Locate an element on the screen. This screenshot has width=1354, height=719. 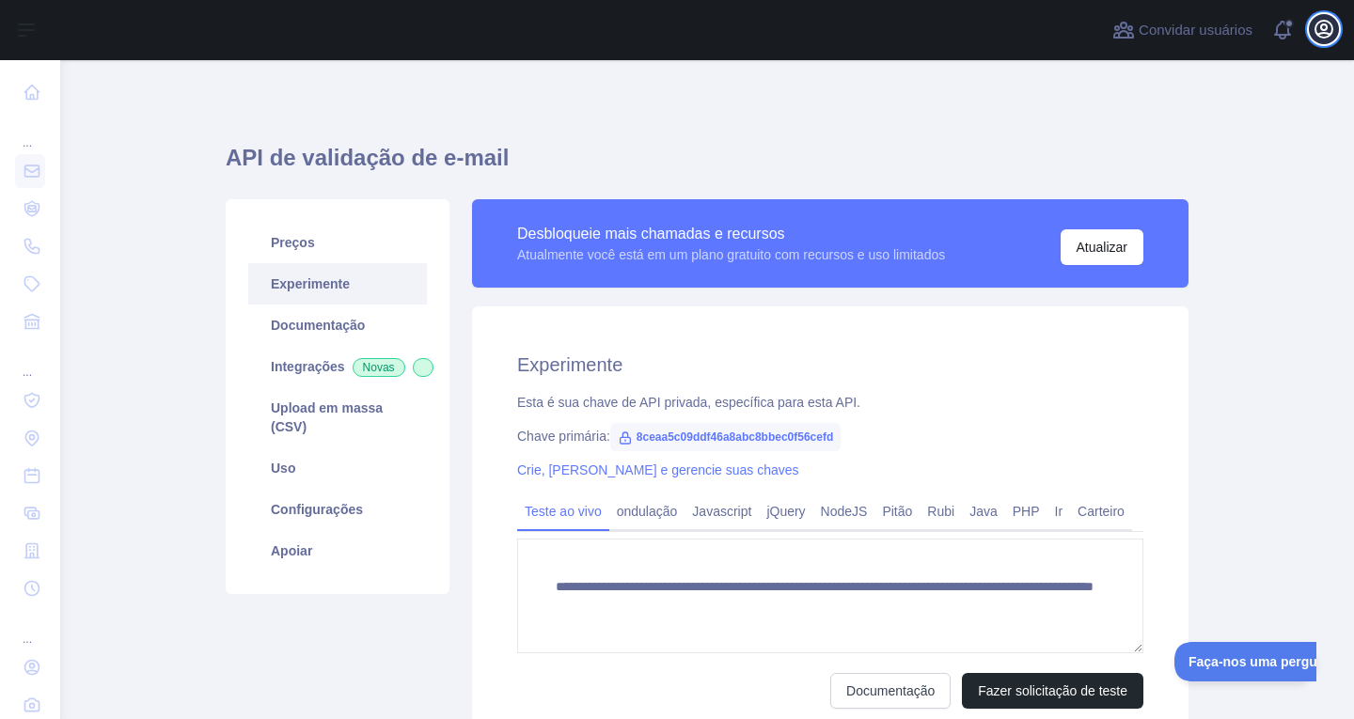
font: jQuery is located at coordinates (785, 512).